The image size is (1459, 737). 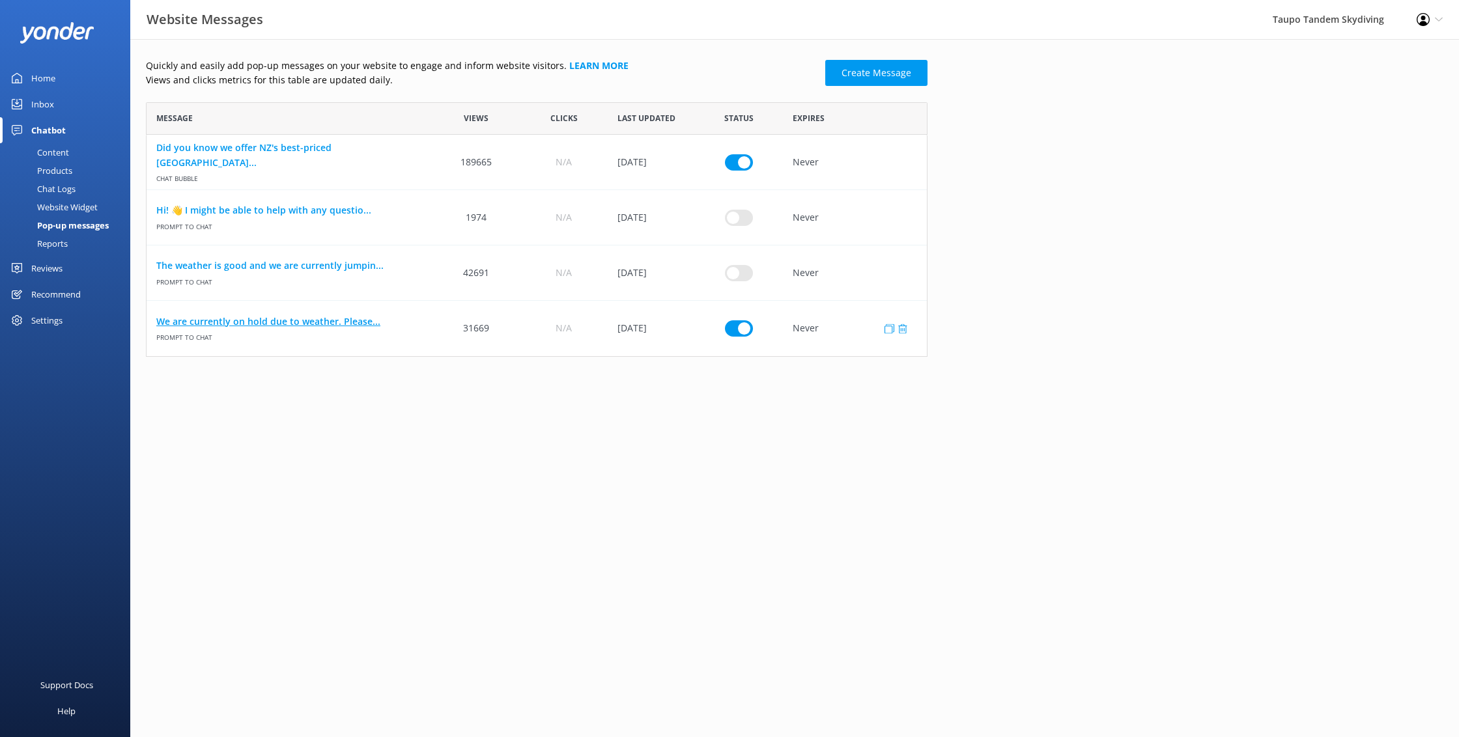 What do you see at coordinates (47, 268) in the screenshot?
I see `div: Reviews` at bounding box center [47, 268].